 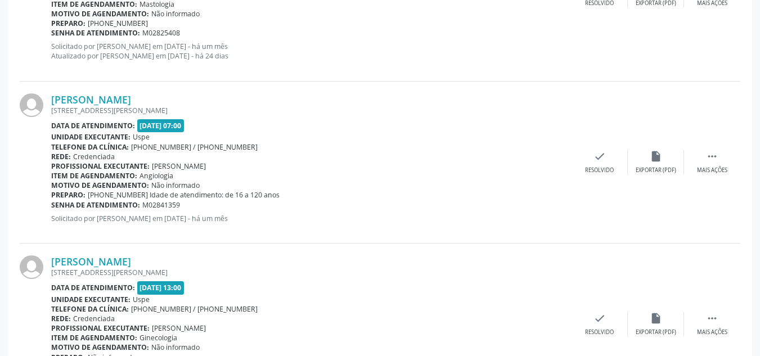 I want to click on span: Angiologia, so click(x=156, y=176).